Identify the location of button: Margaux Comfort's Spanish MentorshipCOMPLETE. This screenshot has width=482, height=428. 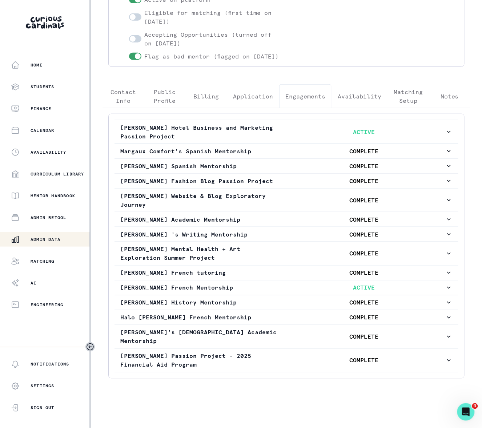
(286, 151).